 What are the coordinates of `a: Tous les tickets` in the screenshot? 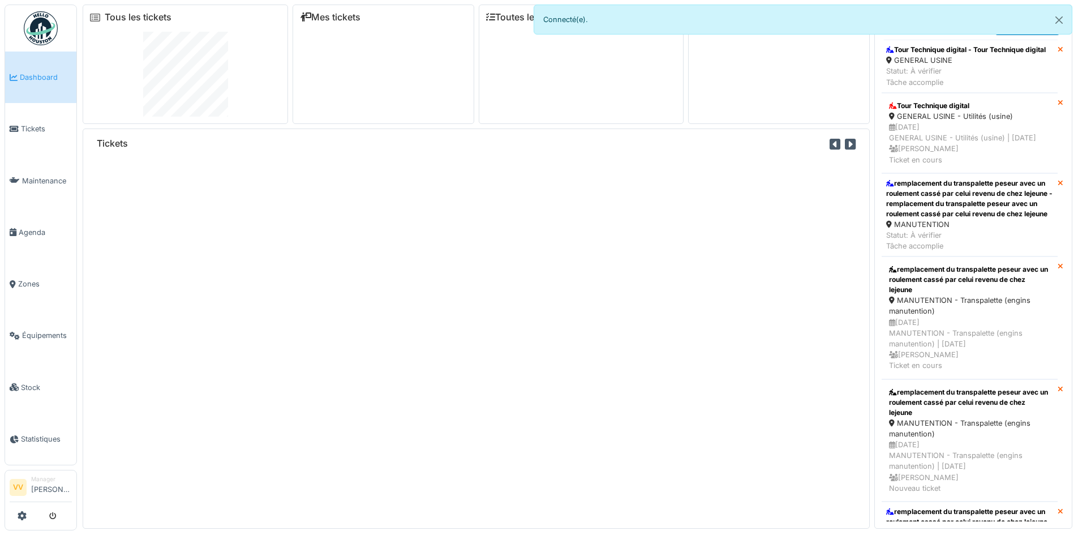 It's located at (138, 17).